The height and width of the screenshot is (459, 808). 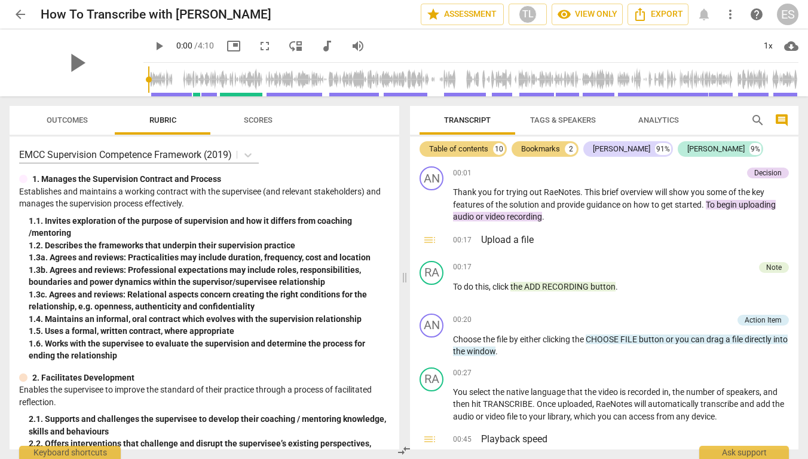 I want to click on span: 0:00, so click(x=184, y=45).